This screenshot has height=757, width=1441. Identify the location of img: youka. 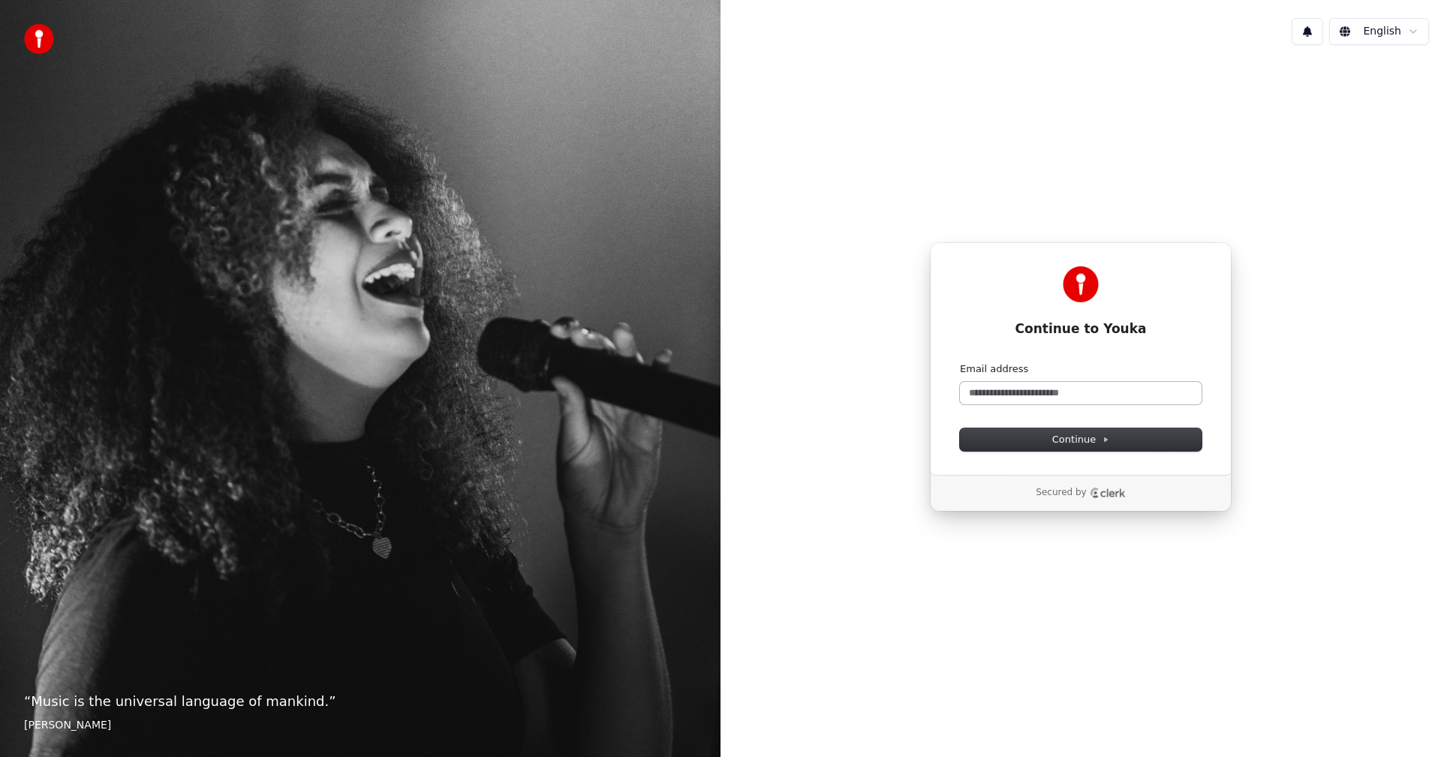
(39, 39).